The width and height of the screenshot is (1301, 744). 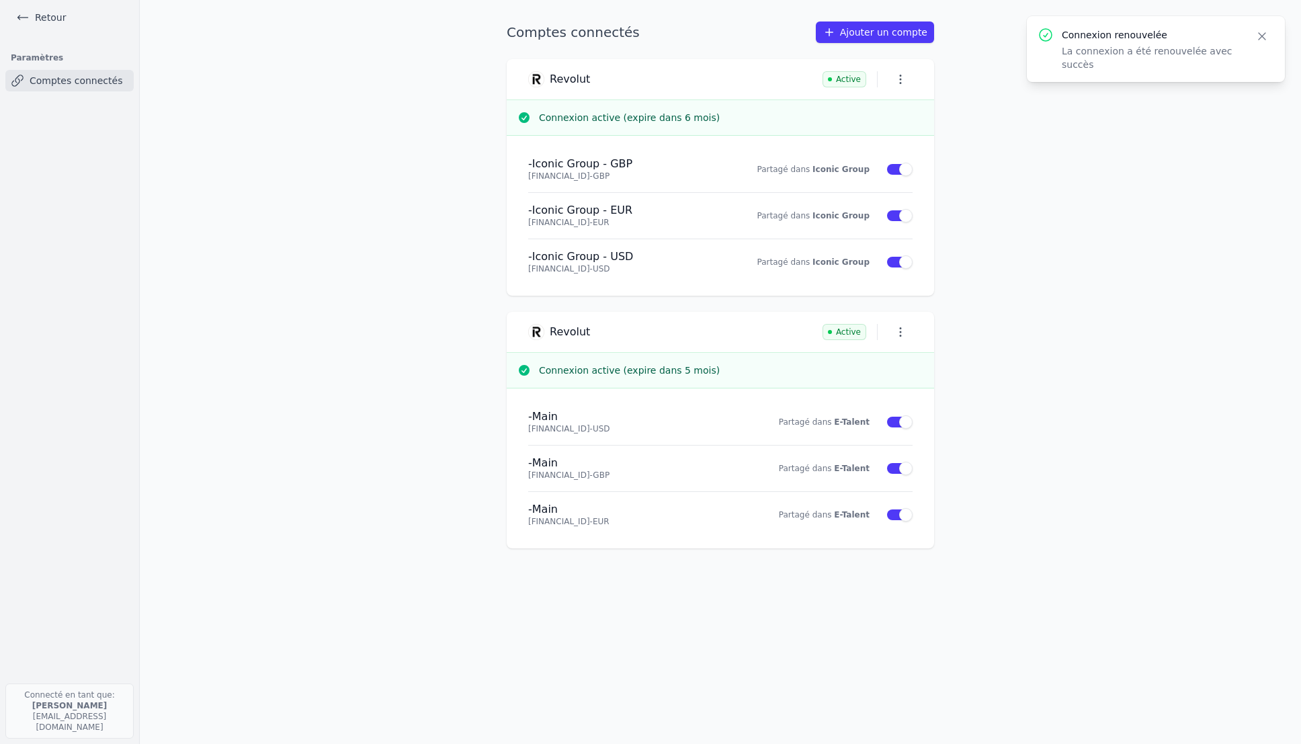 I want to click on h4: - Iconic Group - GBP, so click(x=627, y=164).